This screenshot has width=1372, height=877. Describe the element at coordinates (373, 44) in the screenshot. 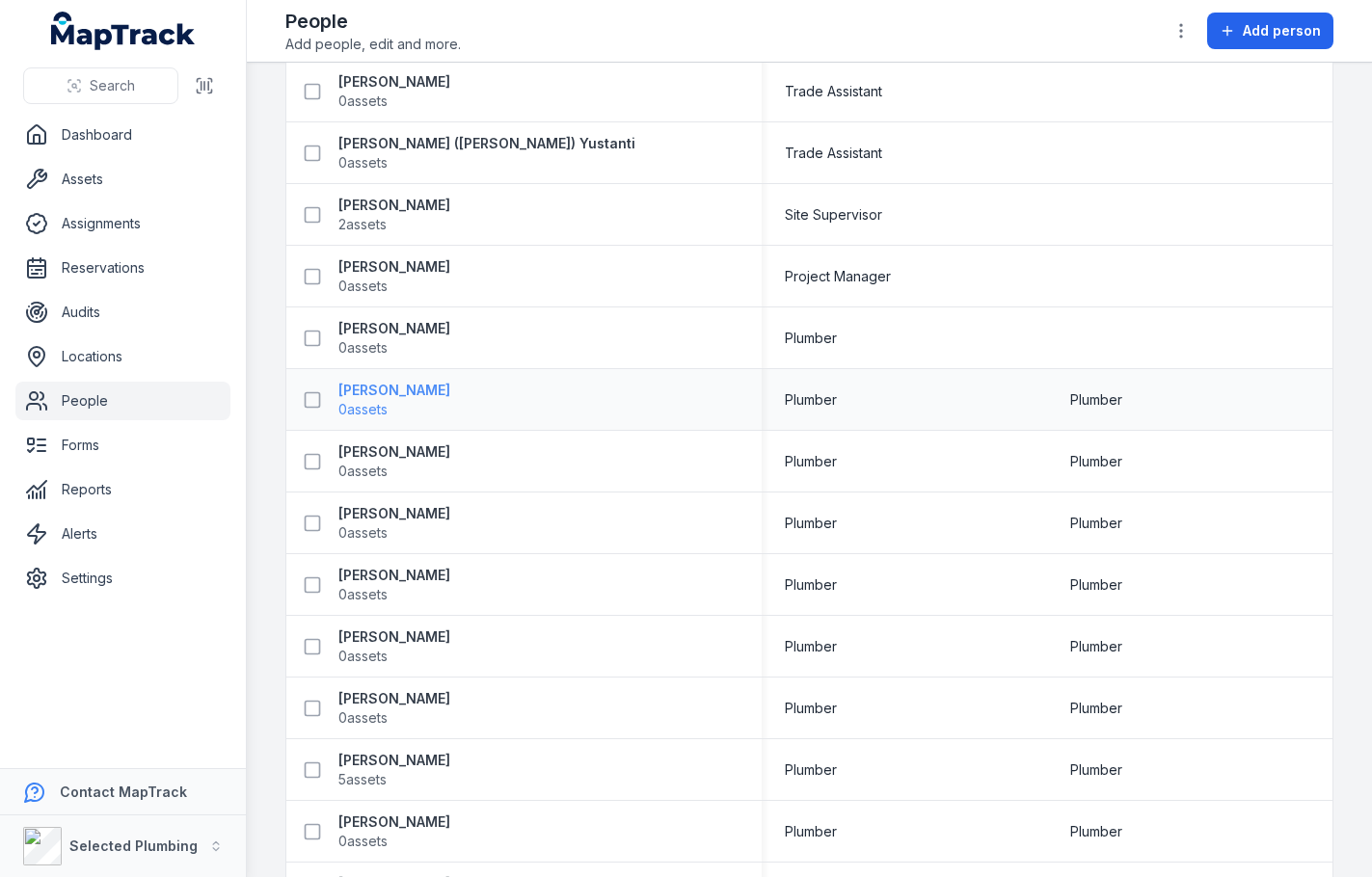

I see `span: Add people, edit and more.` at that location.